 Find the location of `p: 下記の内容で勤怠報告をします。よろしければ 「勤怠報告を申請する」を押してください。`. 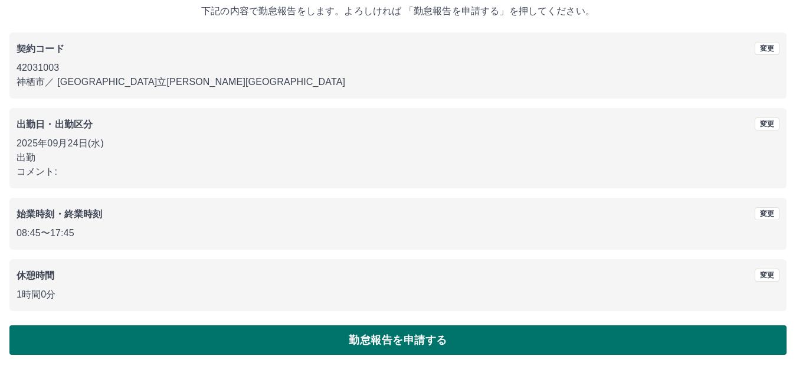

p: 下記の内容で勤怠報告をします。よろしければ 「勤怠報告を申請する」を押してください。 is located at coordinates (398, 11).